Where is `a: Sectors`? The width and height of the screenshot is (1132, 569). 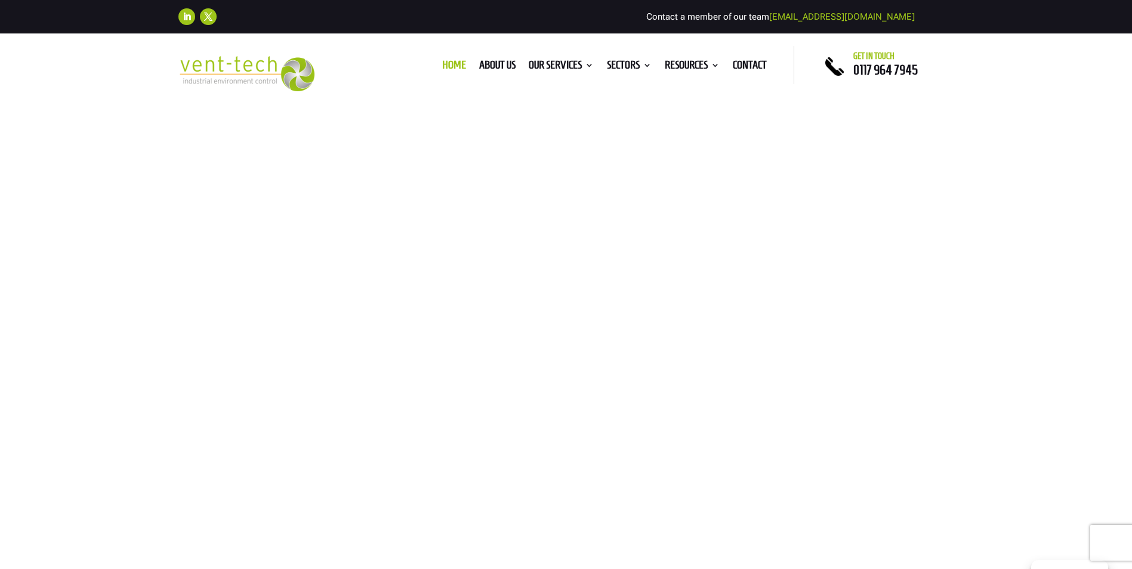 a: Sectors is located at coordinates (629, 67).